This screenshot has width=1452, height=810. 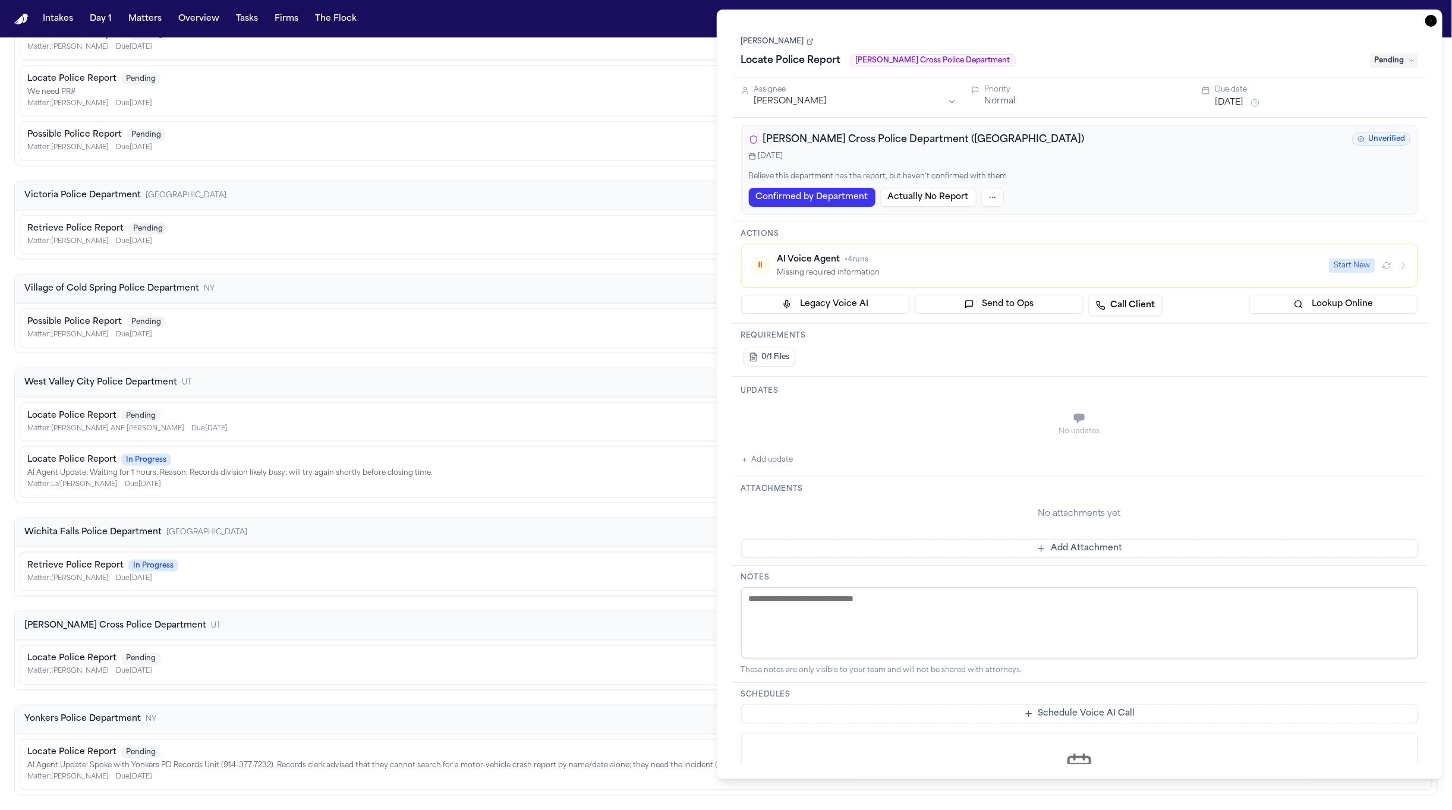 I want to click on a: Call Client, so click(x=1125, y=305).